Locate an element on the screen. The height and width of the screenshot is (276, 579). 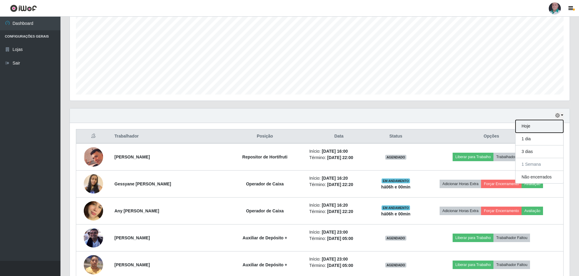
th: Trabalhador is located at coordinates (168, 136).